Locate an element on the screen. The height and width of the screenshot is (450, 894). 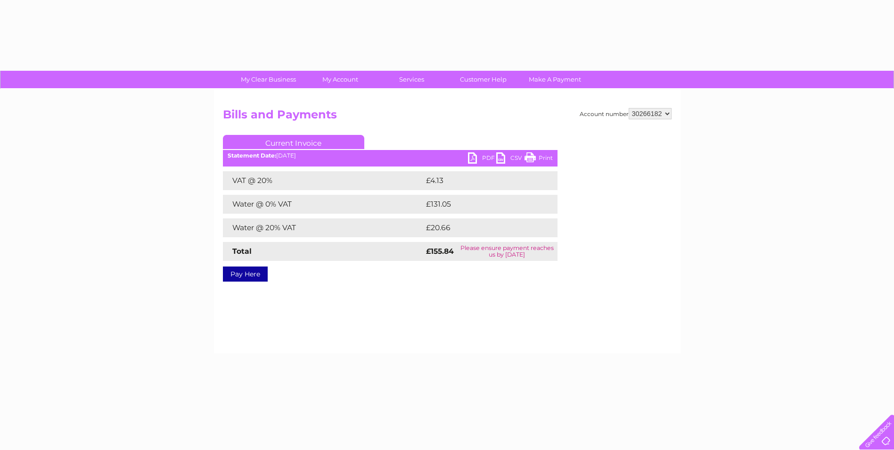
a: Services is located at coordinates (412, 79).